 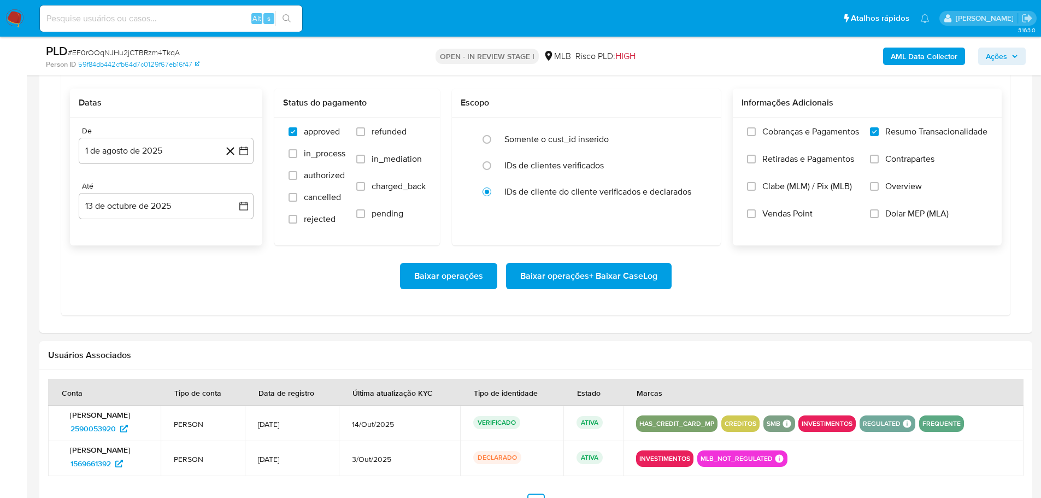 I want to click on a: 59f84db442cfb64d7c0129f67eb16f47, so click(x=139, y=64).